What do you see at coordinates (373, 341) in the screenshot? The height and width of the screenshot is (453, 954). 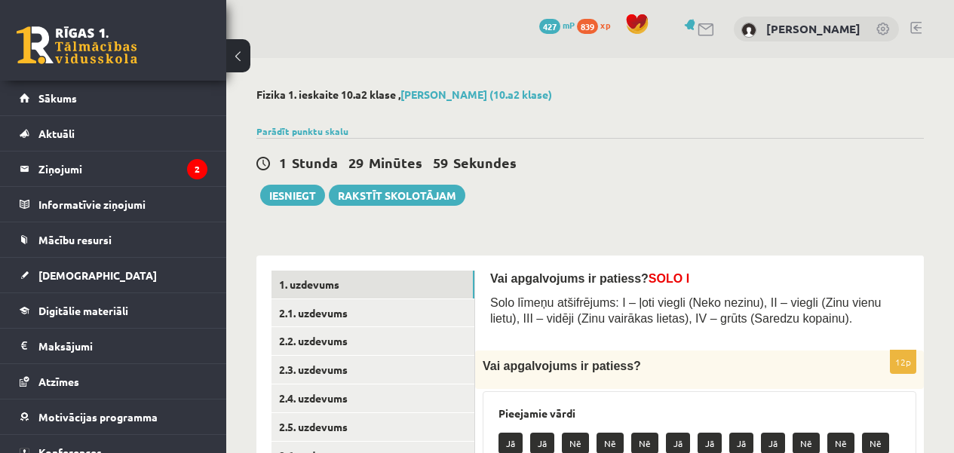 I see `a: 2.2. uzdevums` at bounding box center [373, 341].